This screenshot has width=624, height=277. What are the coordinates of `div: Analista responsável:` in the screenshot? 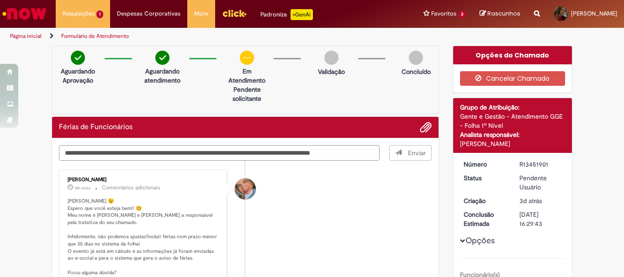 It's located at (512, 135).